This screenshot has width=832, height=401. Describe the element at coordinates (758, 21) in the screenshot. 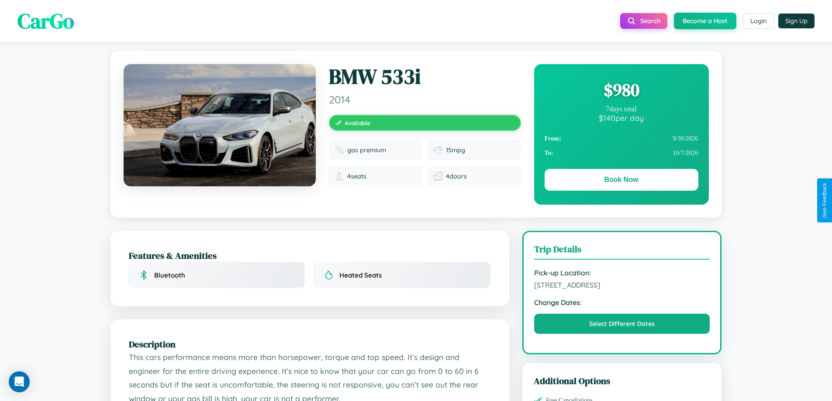

I see `button: Login` at that location.